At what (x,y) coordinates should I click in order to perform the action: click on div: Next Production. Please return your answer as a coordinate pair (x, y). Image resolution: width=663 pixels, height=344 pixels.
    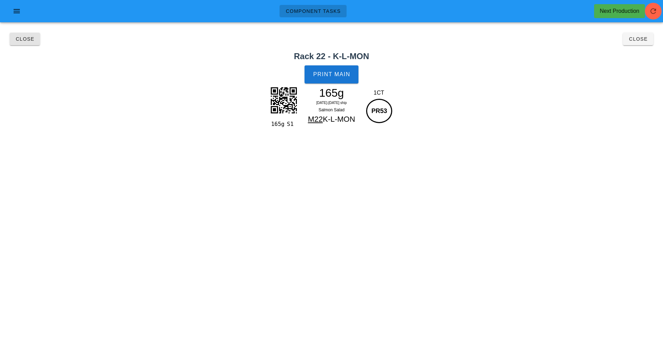
    Looking at the image, I should click on (620, 11).